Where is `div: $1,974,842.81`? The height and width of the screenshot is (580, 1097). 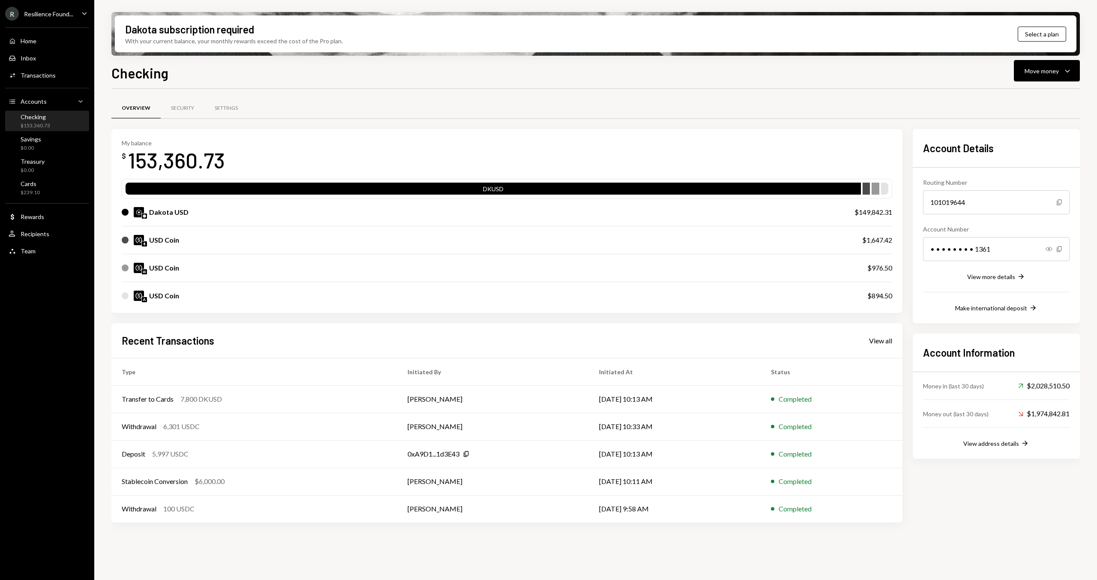
div: $1,974,842.81 is located at coordinates (1044, 413).